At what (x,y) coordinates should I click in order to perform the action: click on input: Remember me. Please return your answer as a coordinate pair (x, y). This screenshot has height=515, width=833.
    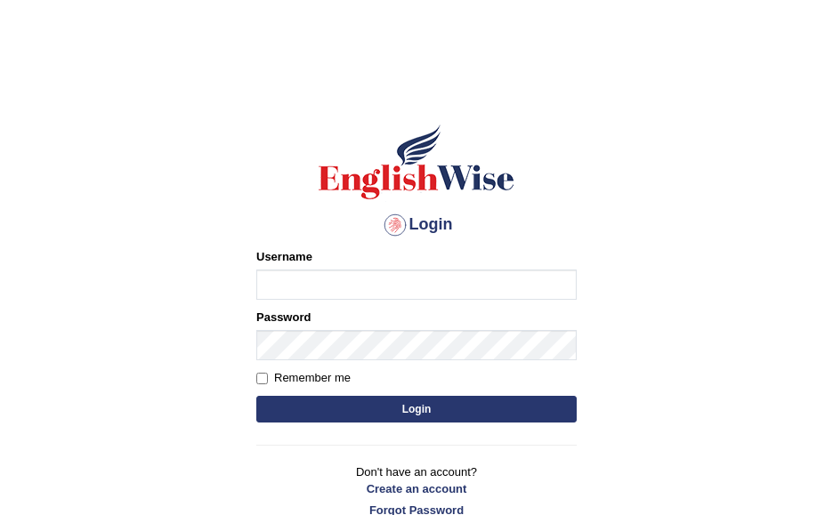
    Looking at the image, I should click on (262, 378).